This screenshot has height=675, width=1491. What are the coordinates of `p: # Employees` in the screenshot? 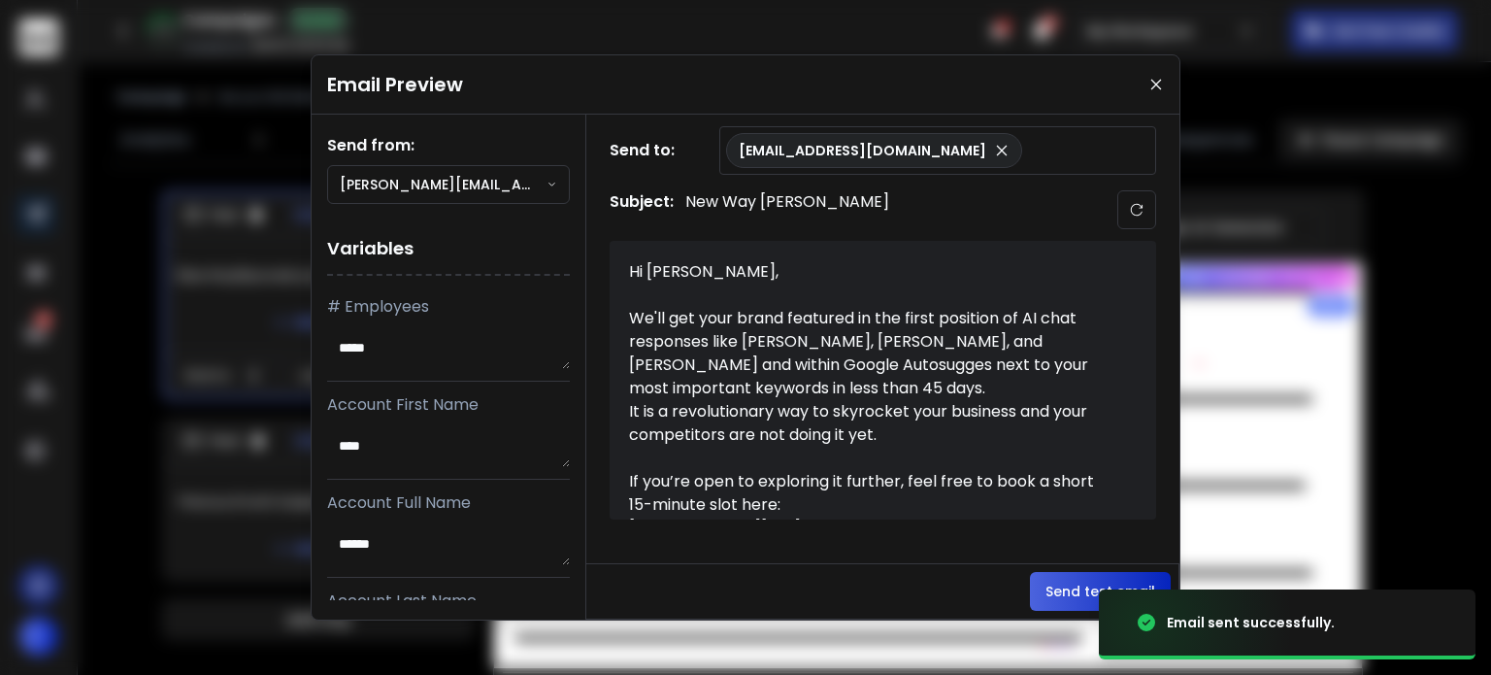 It's located at (448, 307).